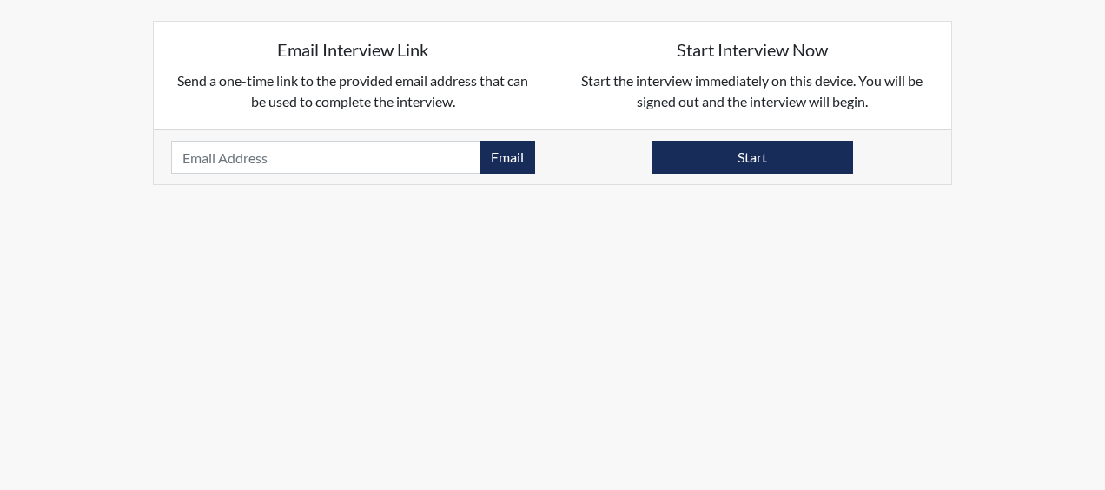 This screenshot has width=1105, height=490. I want to click on p: Start the interview immediately on this device. You will be signed out and the interview will begin., so click(753, 91).